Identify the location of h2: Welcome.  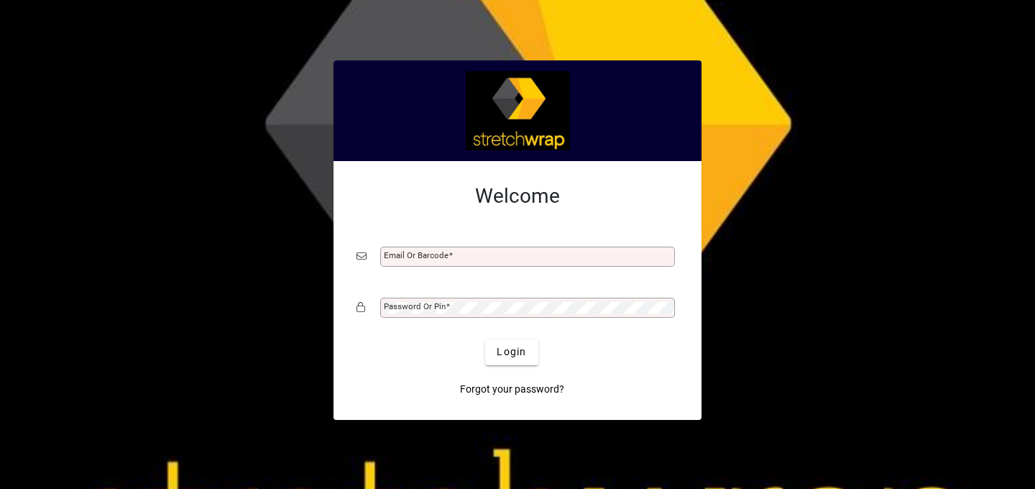
(517, 196).